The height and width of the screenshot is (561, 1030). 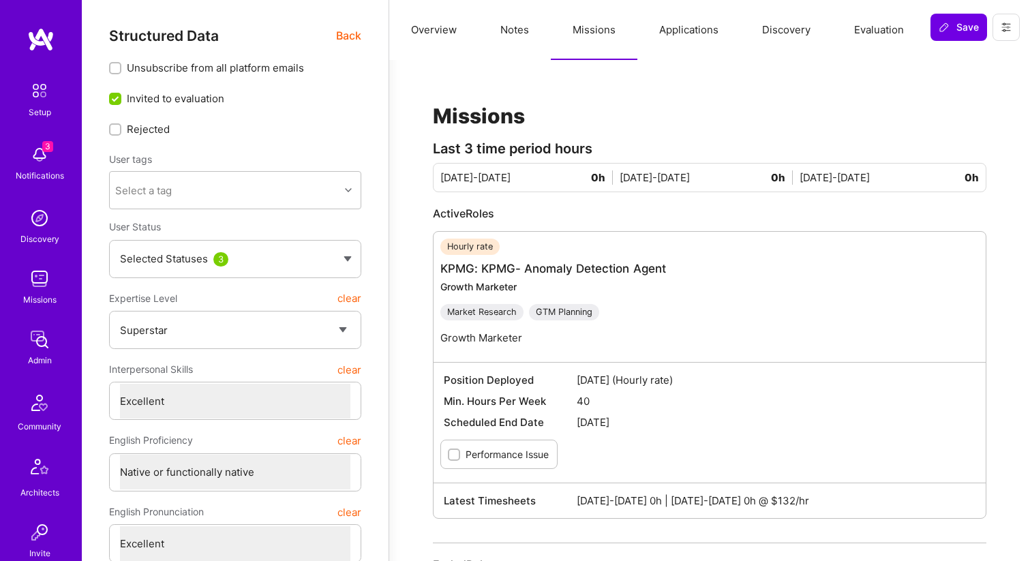 I want to click on img: Invite, so click(x=40, y=532).